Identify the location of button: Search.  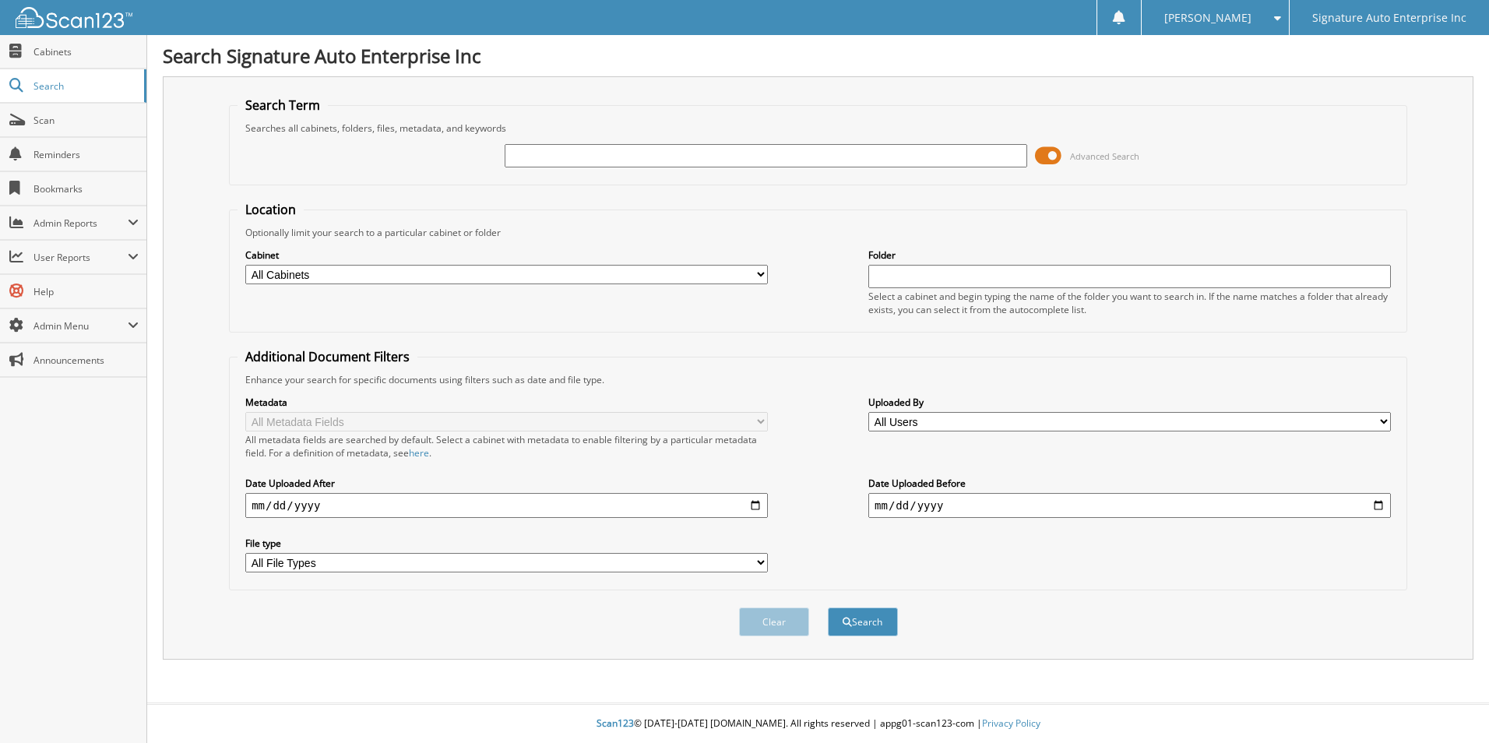
(863, 621).